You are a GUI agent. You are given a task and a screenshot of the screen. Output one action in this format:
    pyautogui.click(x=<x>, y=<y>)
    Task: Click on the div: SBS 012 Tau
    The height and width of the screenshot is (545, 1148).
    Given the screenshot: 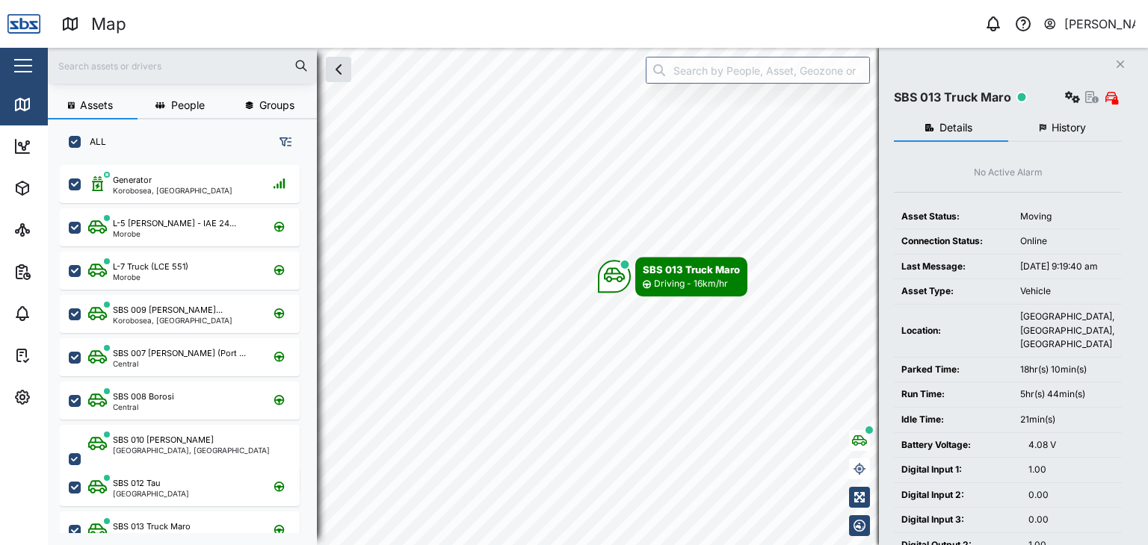 What is the action you would take?
    pyautogui.click(x=137, y=483)
    